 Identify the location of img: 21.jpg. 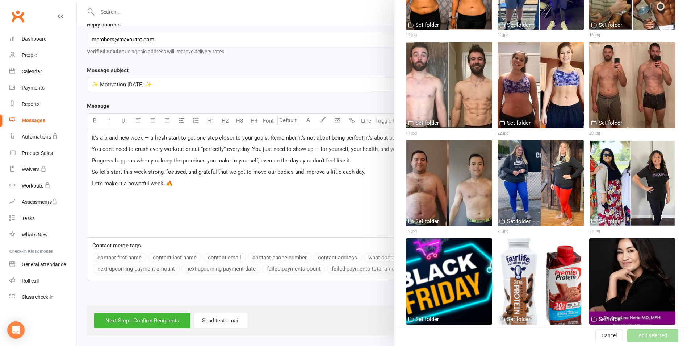
(541, 183).